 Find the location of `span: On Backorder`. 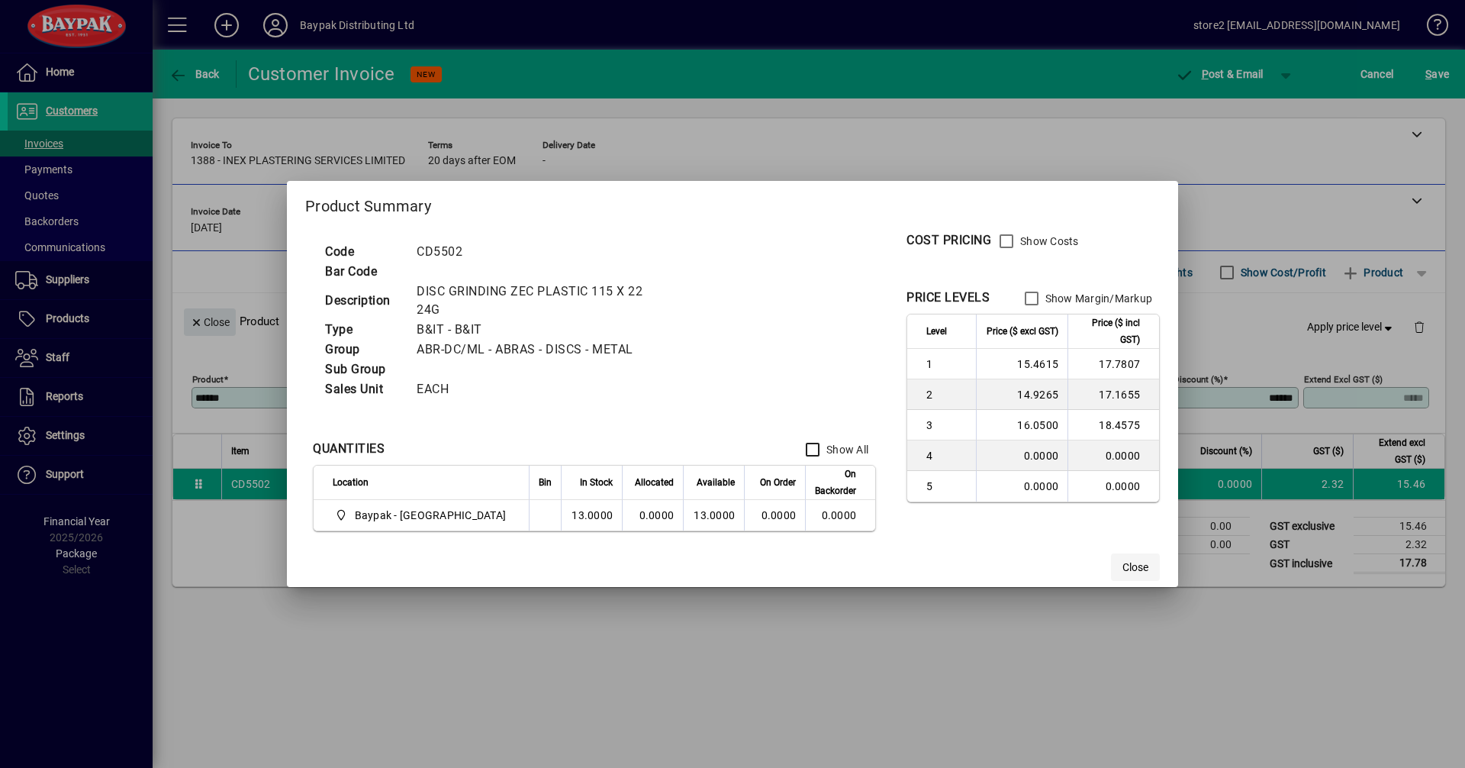

span: On Backorder is located at coordinates (836, 482).